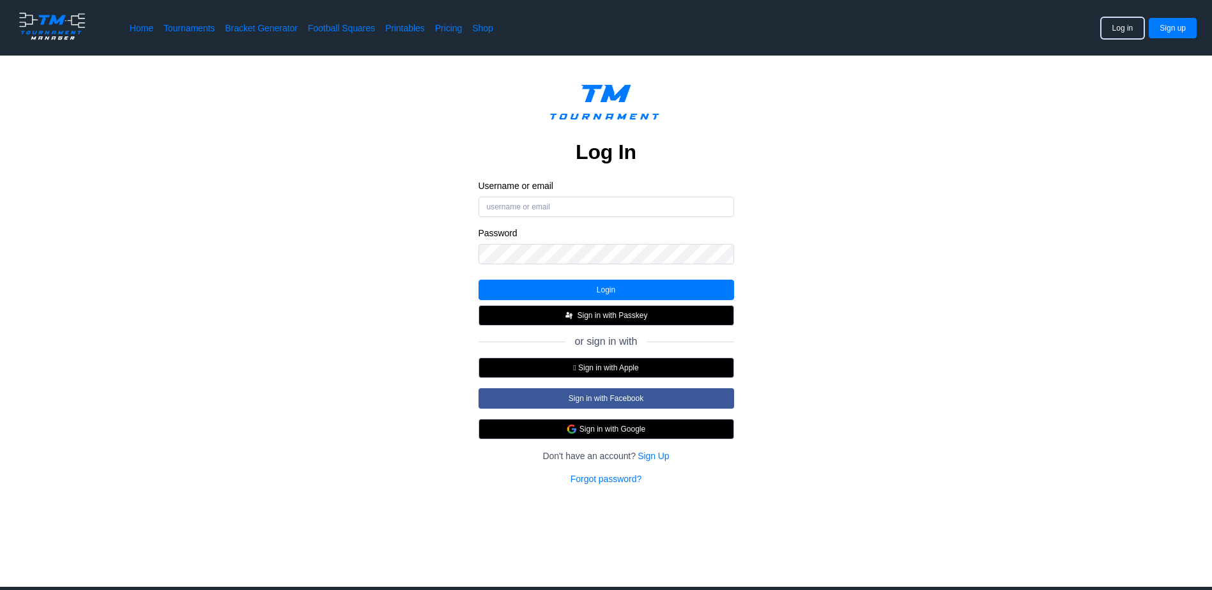  Describe the element at coordinates (1123, 28) in the screenshot. I see `button: Log in` at that location.